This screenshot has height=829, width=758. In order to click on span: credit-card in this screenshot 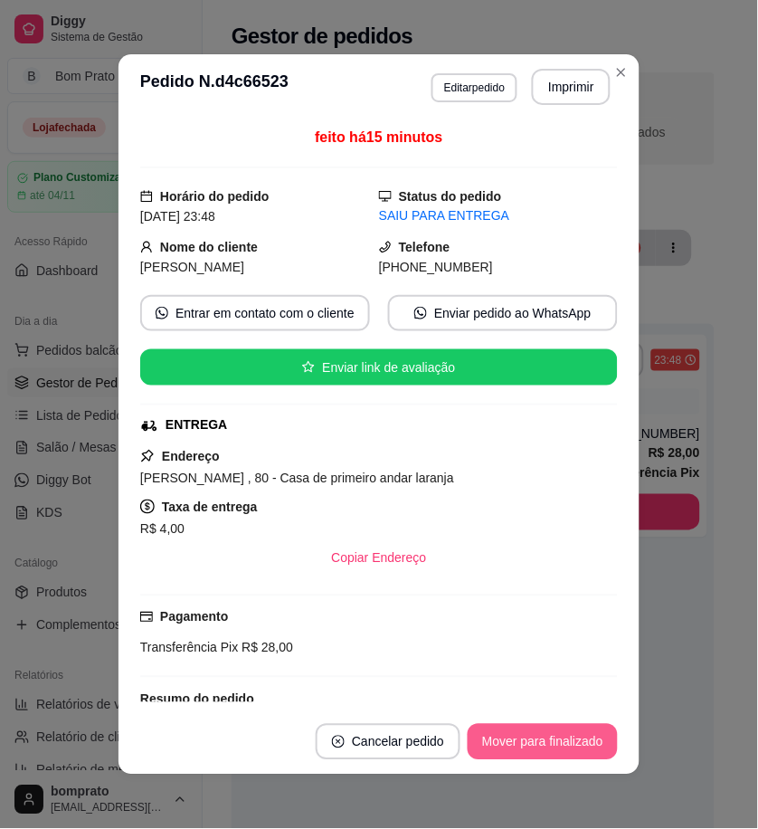, I will do `click(147, 617)`.